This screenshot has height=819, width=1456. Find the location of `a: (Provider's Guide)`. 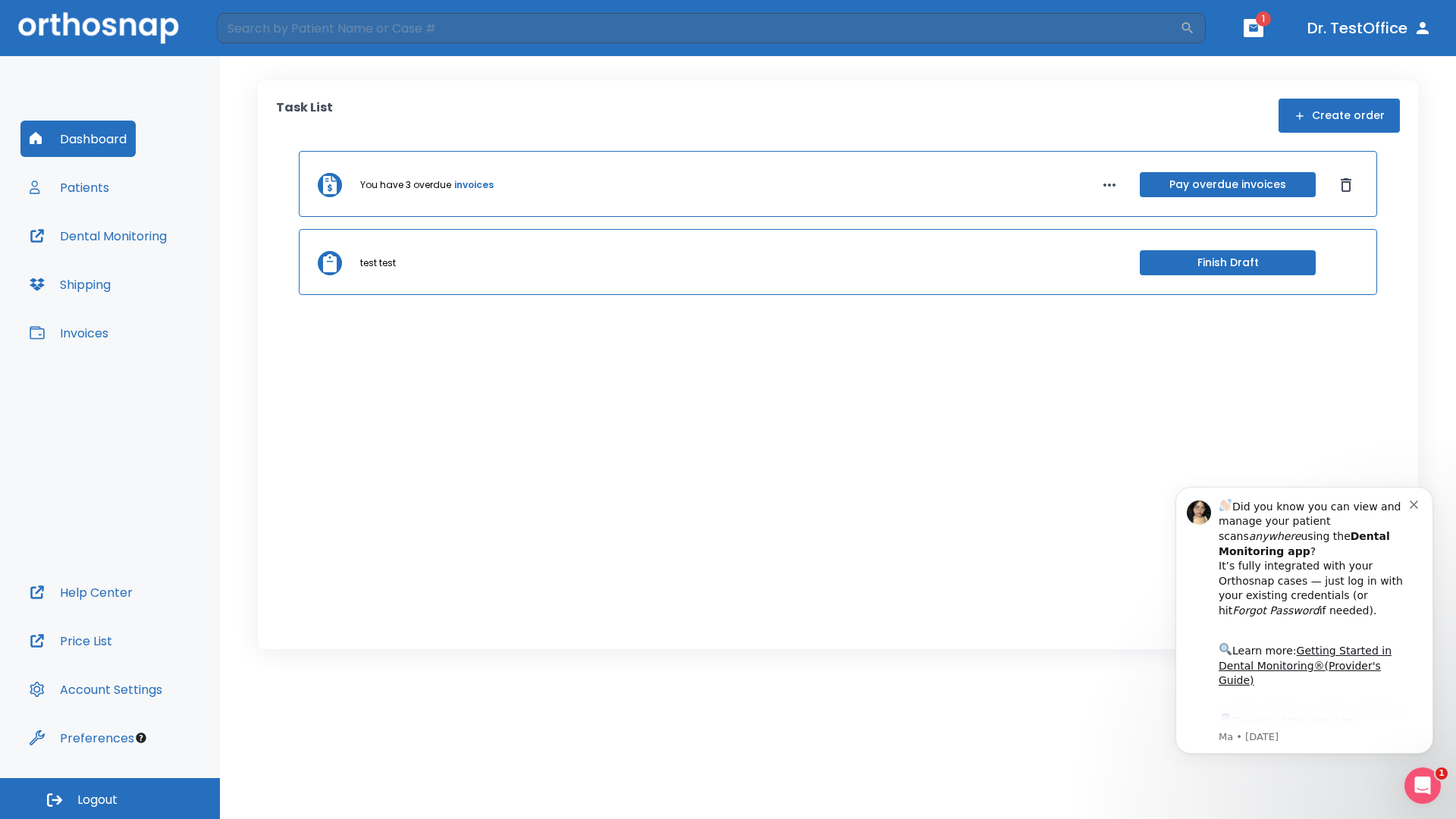

a: (Provider's Guide) is located at coordinates (147, 209).